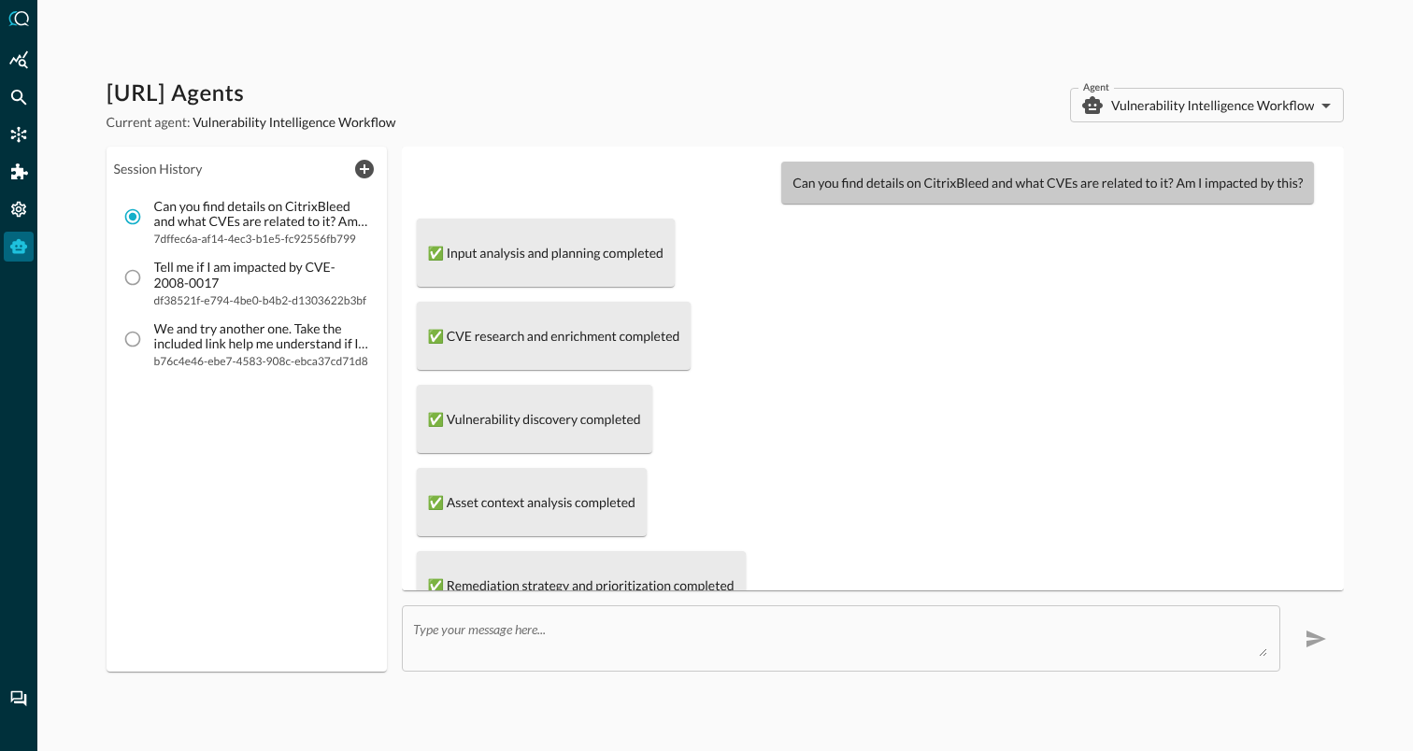  What do you see at coordinates (581, 585) in the screenshot?
I see `p: ✅ Remediation strategy and prioritization completed` at bounding box center [581, 585].